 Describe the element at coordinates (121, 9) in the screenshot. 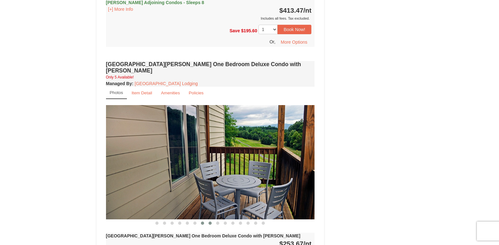

I see `button: [+] More Info` at that location.